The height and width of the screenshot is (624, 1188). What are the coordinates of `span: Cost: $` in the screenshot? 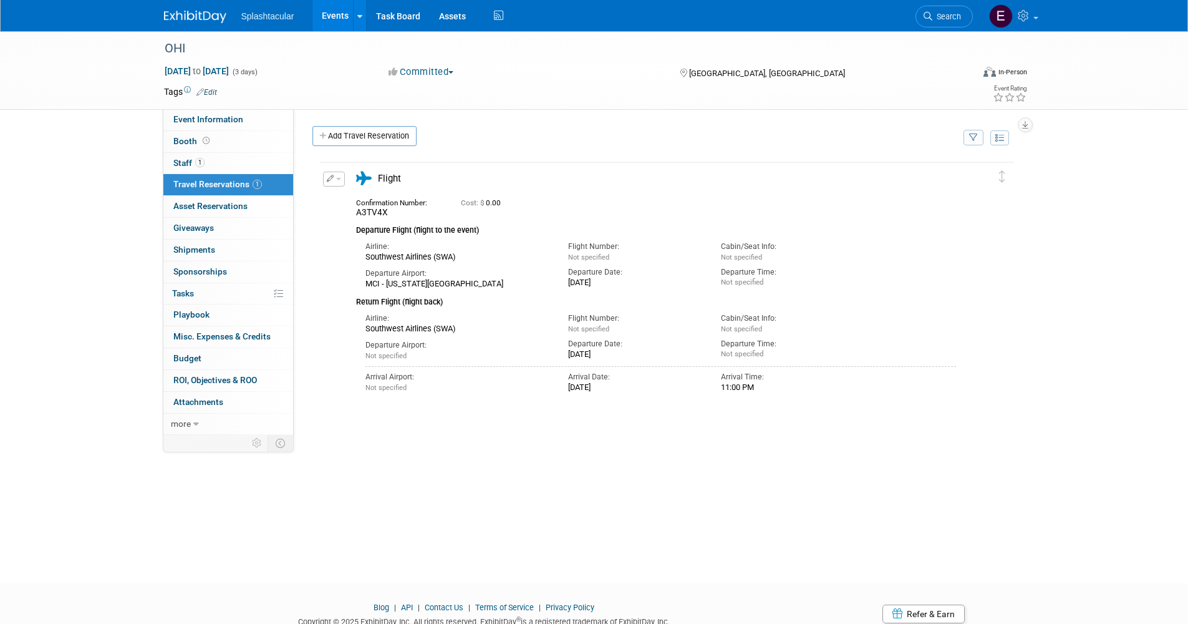 It's located at (473, 203).